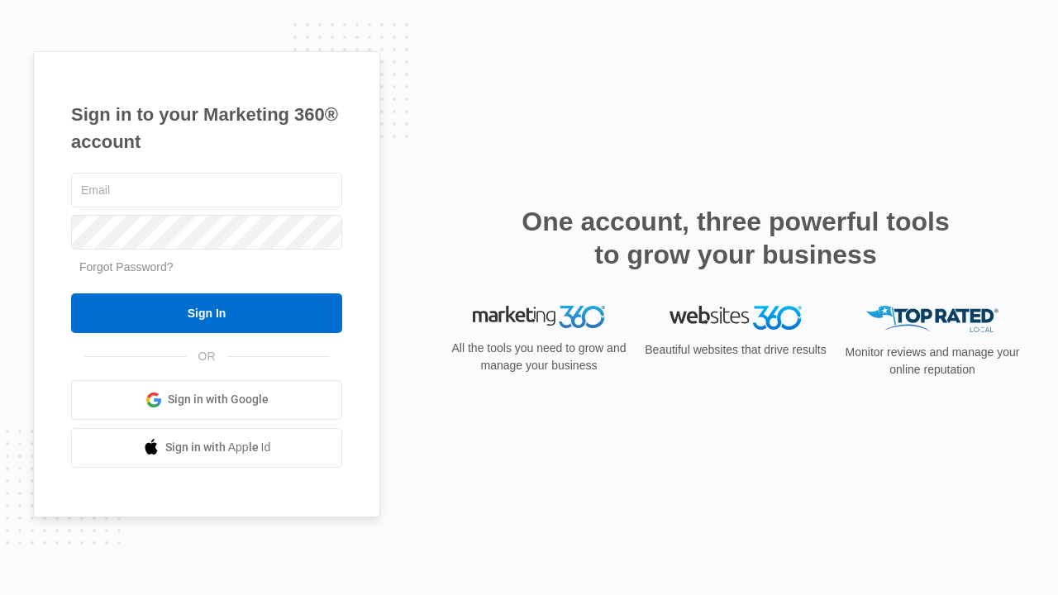 The width and height of the screenshot is (1058, 595). I want to click on a: Sign in with Apple Id, so click(207, 448).